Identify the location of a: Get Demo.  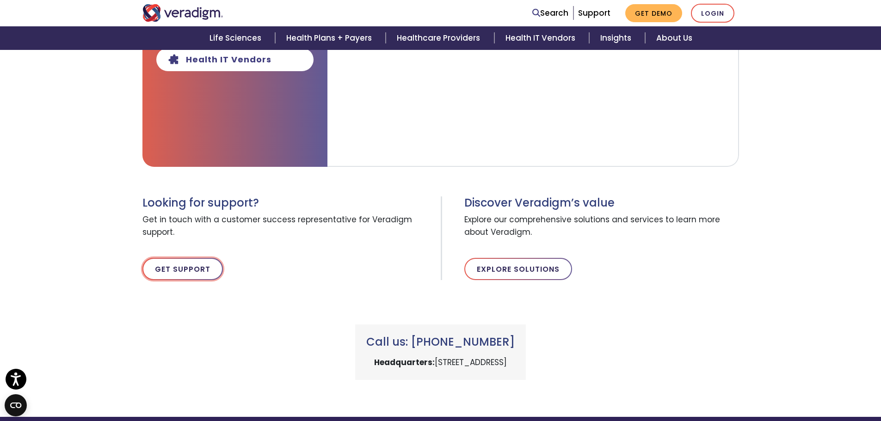
(653, 13).